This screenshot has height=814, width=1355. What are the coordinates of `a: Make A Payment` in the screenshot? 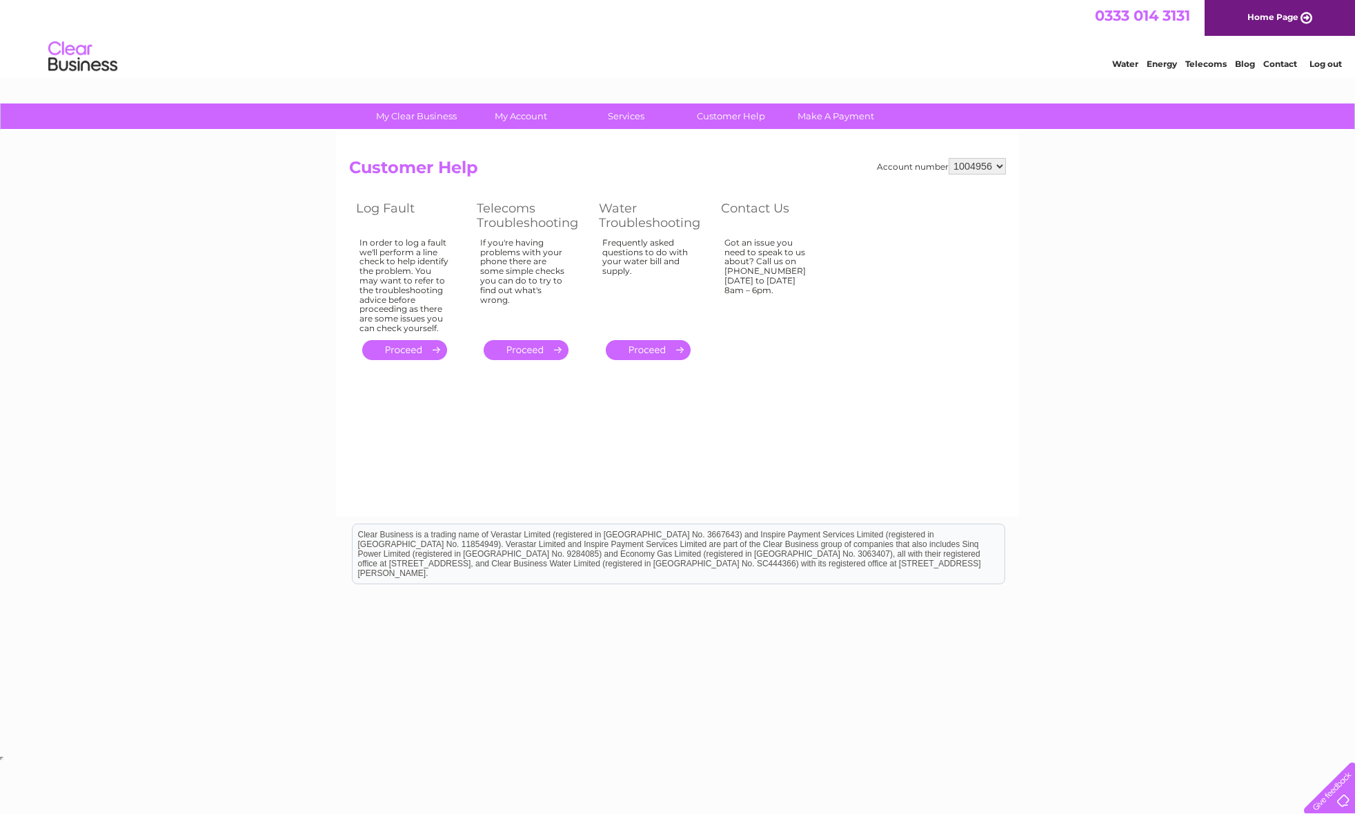 It's located at (835, 116).